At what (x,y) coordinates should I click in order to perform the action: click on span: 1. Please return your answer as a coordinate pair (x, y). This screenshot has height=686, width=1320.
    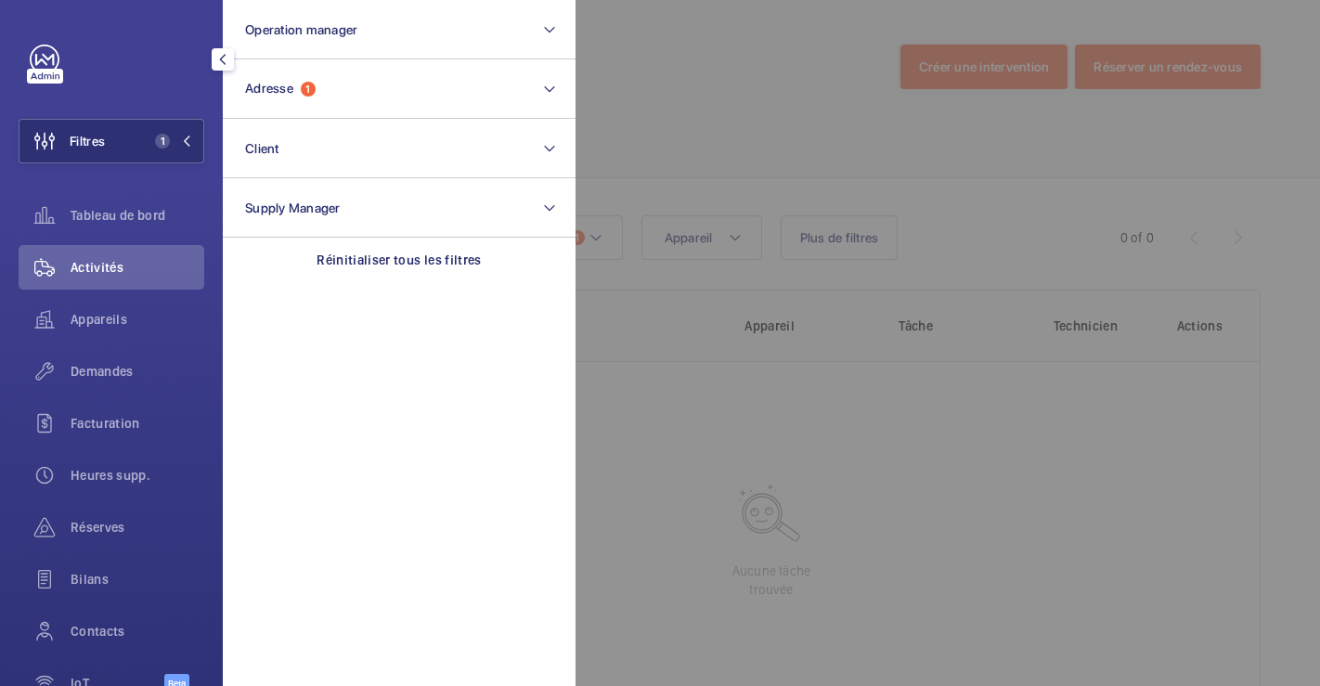
    Looking at the image, I should click on (162, 141).